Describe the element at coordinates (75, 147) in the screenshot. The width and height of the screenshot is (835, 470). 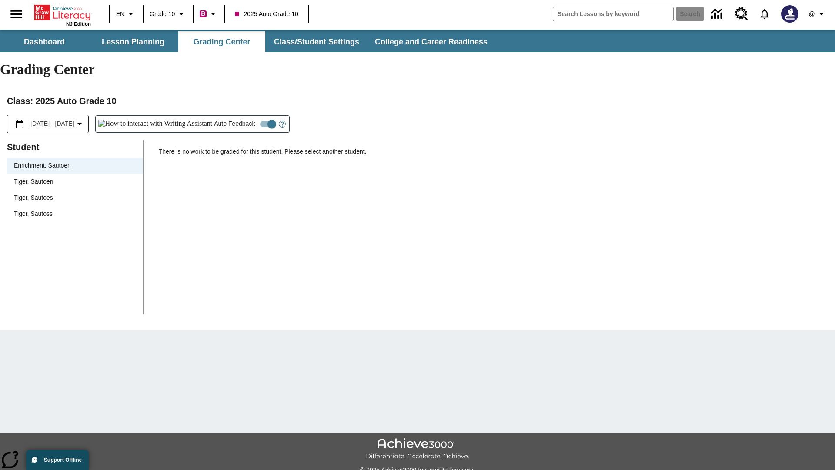
I see `p: Student` at that location.